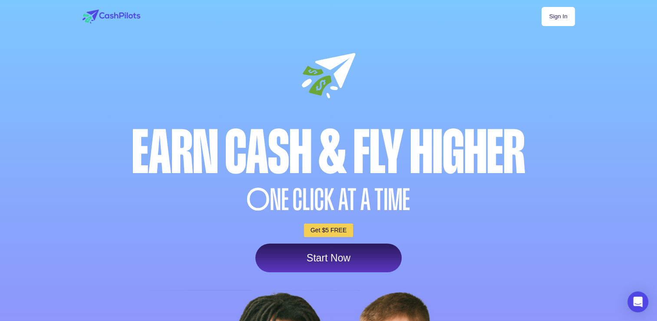  Describe the element at coordinates (558, 17) in the screenshot. I see `a: Sign In` at that location.